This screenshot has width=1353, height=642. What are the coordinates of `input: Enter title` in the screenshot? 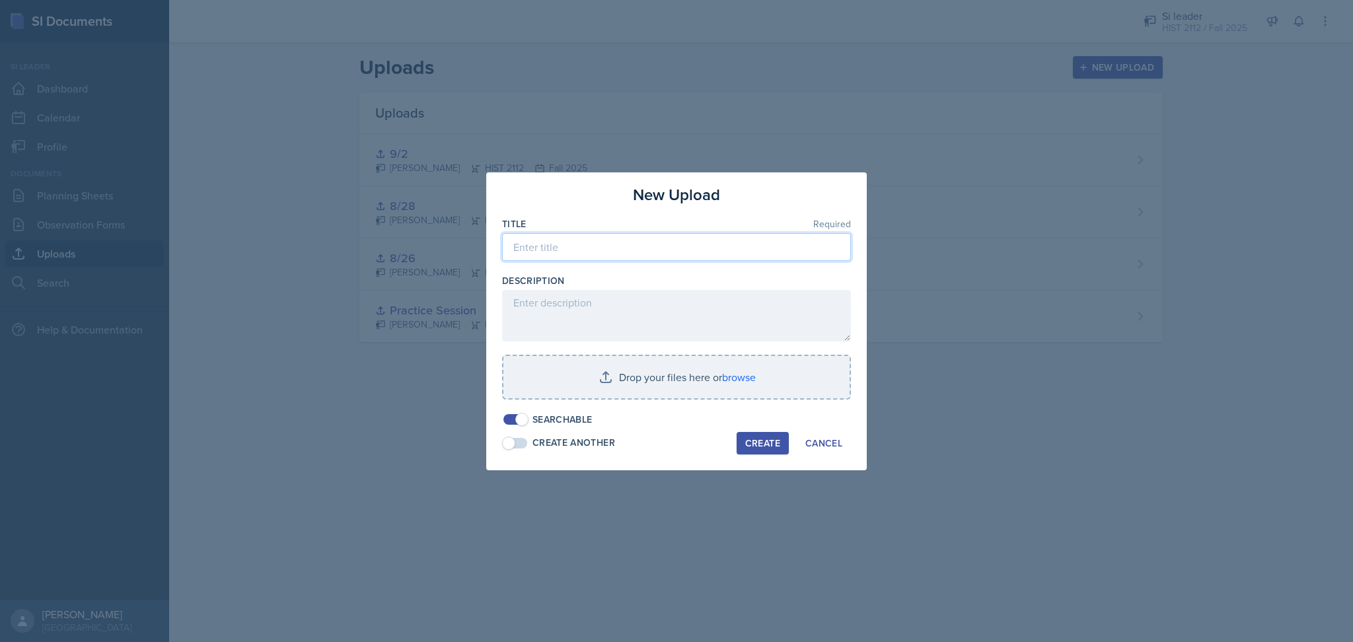 It's located at (676, 247).